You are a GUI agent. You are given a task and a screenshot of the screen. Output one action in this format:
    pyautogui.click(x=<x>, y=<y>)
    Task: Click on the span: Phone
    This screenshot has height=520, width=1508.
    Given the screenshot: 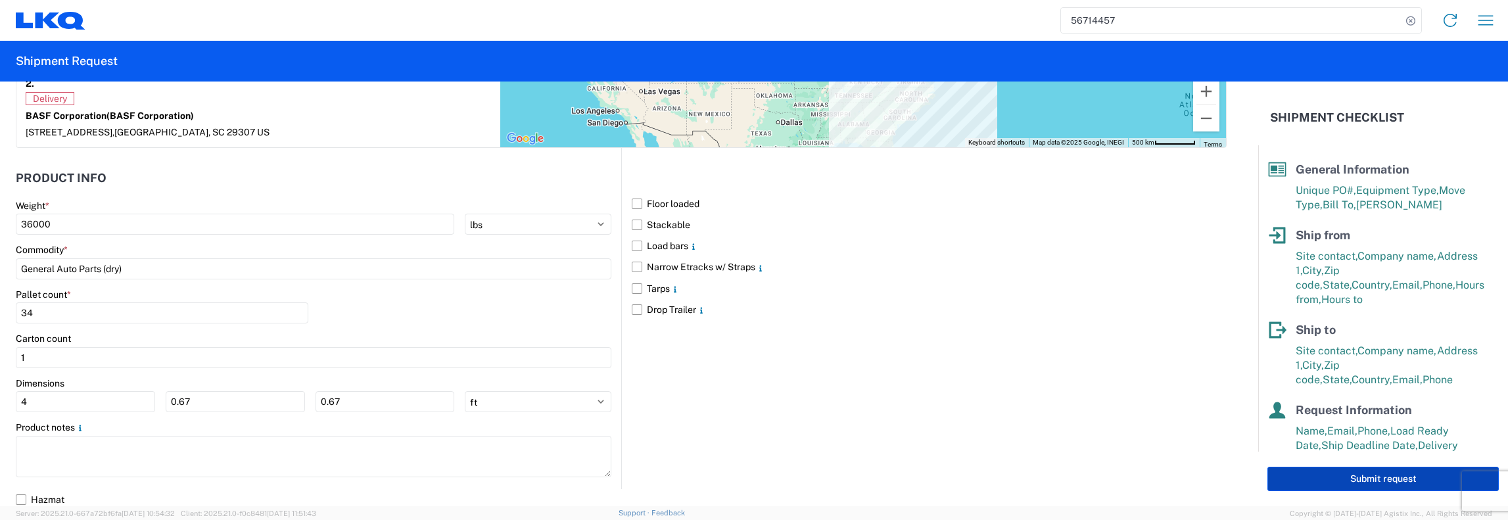 What is the action you would take?
    pyautogui.click(x=1438, y=379)
    